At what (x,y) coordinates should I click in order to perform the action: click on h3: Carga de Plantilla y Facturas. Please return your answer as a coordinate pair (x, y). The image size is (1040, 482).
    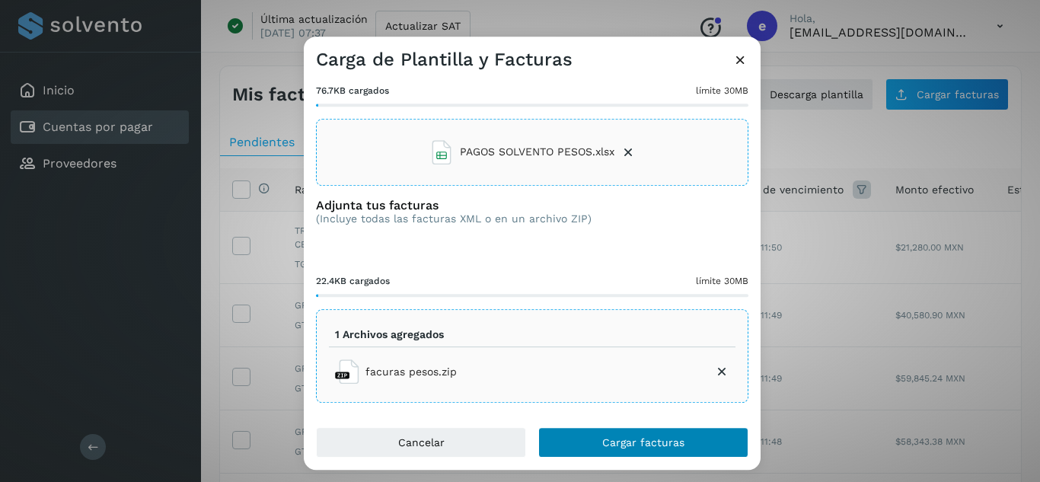
    Looking at the image, I should click on (444, 59).